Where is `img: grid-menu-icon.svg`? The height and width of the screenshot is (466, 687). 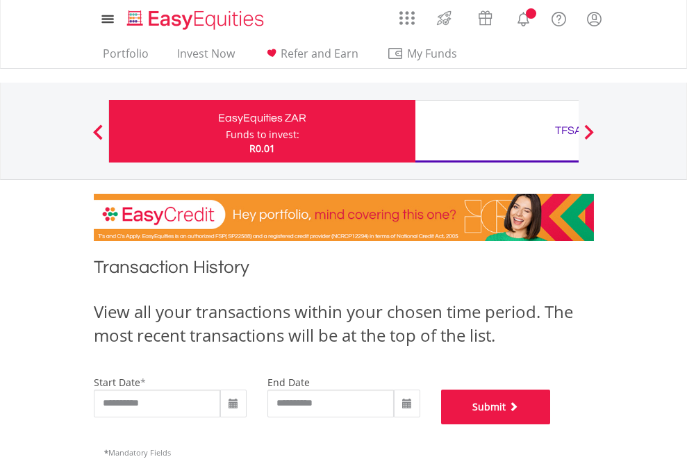
img: grid-menu-icon.svg is located at coordinates (407, 18).